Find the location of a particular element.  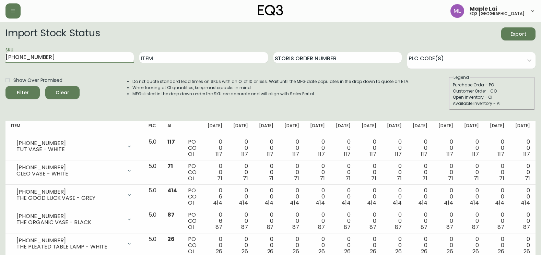

li: MFGs listed in the drop down under the SKU are accurate and will align with Sales Portal. is located at coordinates (271, 94).